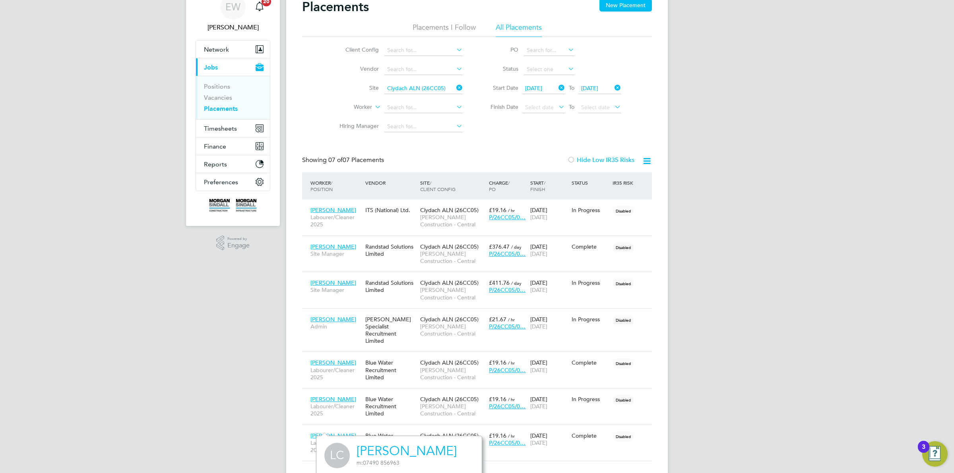  What do you see at coordinates (336, 186) in the screenshot?
I see `div: Worker` at bounding box center [336, 186].